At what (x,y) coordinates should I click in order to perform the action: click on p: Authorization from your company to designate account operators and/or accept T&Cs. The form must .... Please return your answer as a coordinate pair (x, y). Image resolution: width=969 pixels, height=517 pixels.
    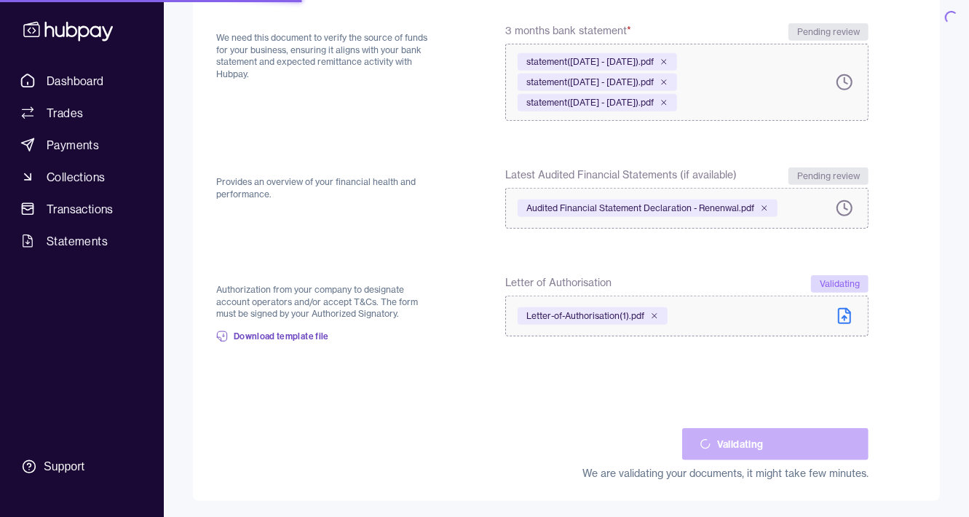
    Looking at the image, I should click on (325, 302).